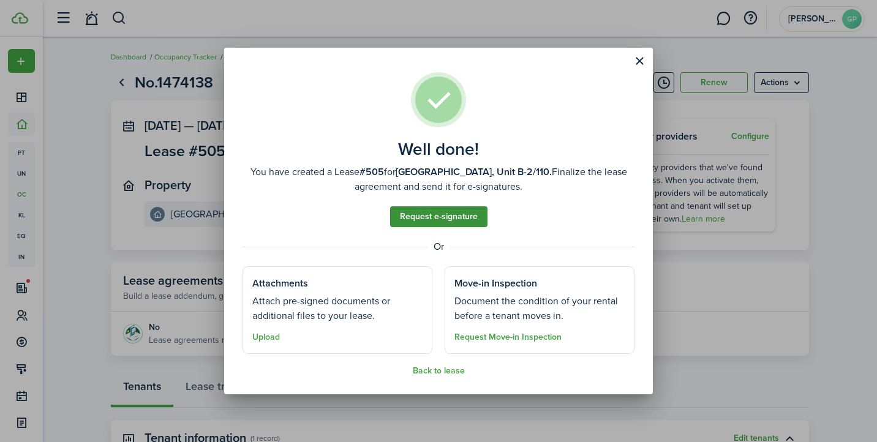 The width and height of the screenshot is (877, 442). What do you see at coordinates (337, 309) in the screenshot?
I see `well-done-section-description: Attach pre-signed documents or additional files to your lease.` at bounding box center [337, 309].